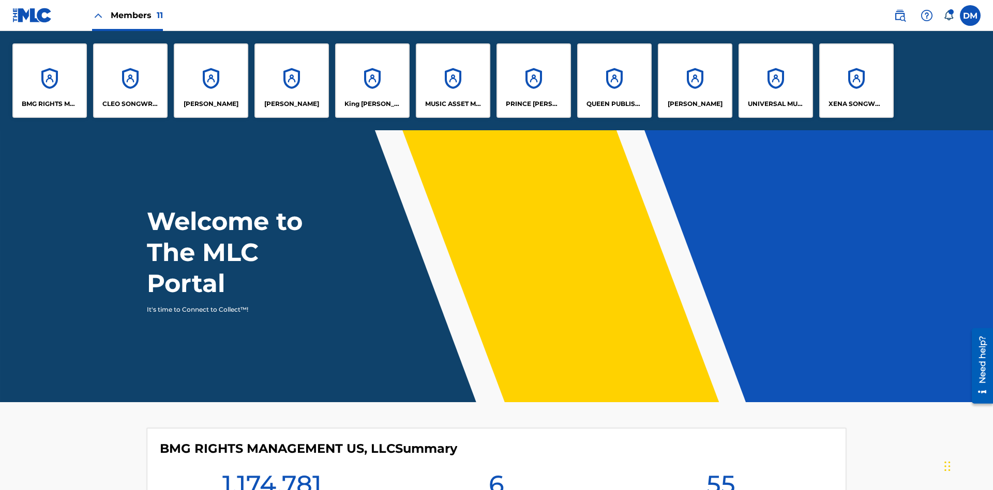 This screenshot has height=490, width=993. Describe the element at coordinates (18, 36) in the screenshot. I see `div: Need help?` at that location.